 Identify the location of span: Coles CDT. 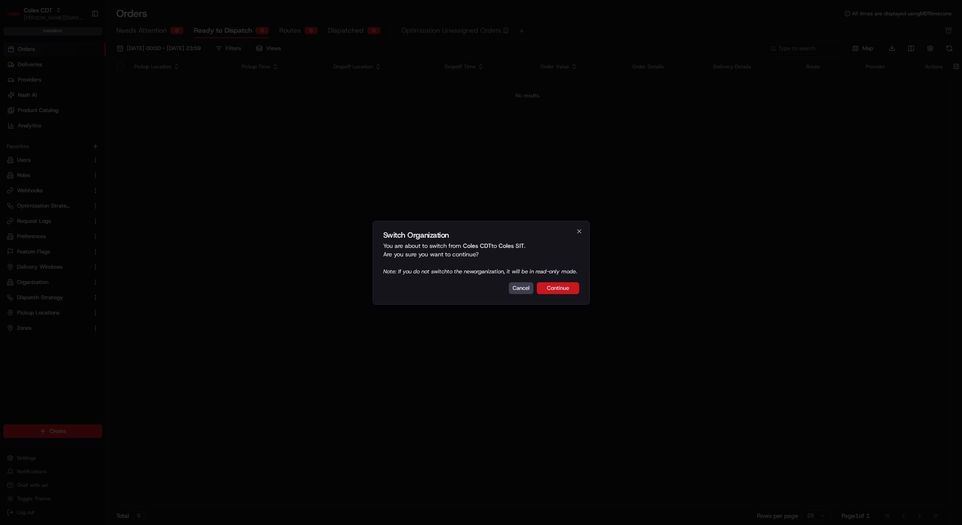
(477, 246).